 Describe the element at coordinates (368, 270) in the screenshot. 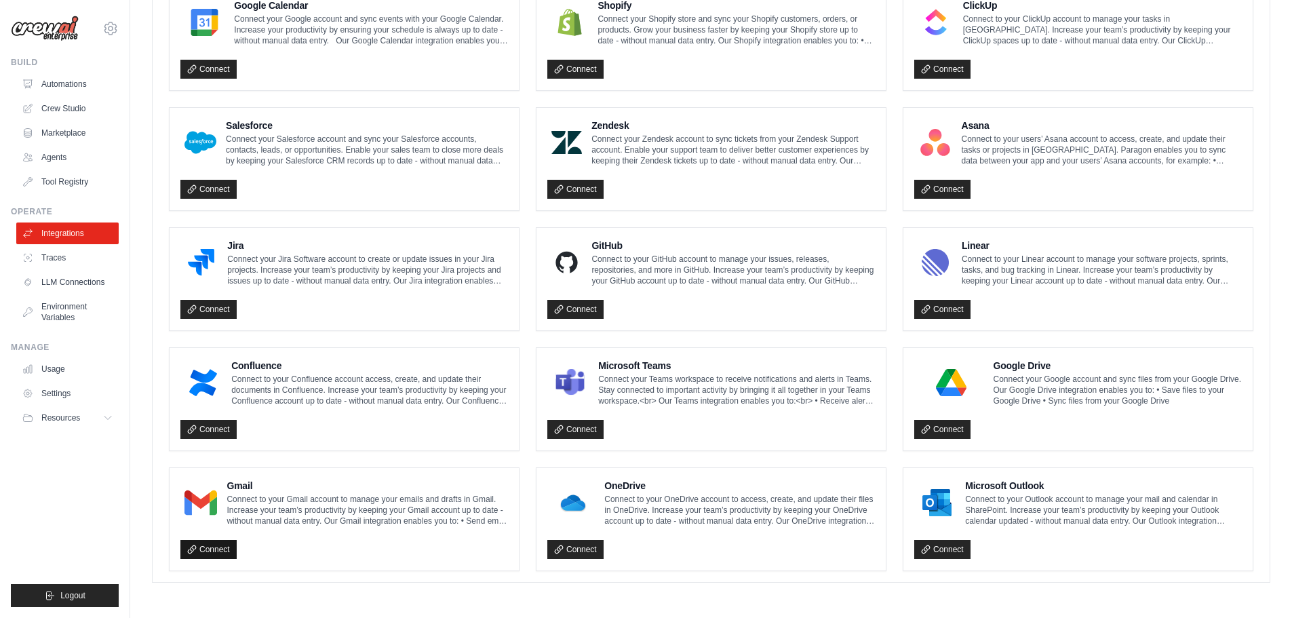

I see `p: Connect your Jira Software account to create or update issues in your Jira projects. Increase you...` at that location.